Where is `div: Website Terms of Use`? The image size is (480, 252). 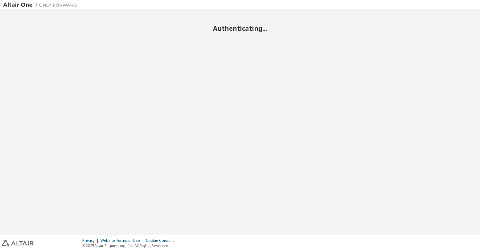 div: Website Terms of Use is located at coordinates (123, 241).